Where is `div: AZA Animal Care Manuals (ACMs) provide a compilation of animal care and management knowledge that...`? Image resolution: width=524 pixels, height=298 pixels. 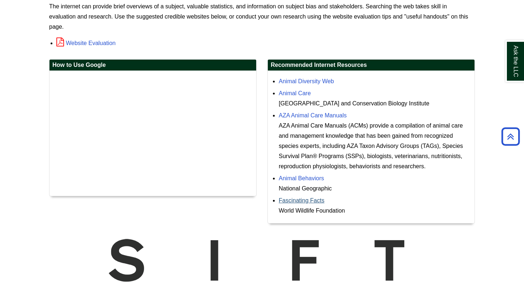 div: AZA Animal Care Manuals (ACMs) provide a compilation of animal care and management knowledge that... is located at coordinates (375, 146).